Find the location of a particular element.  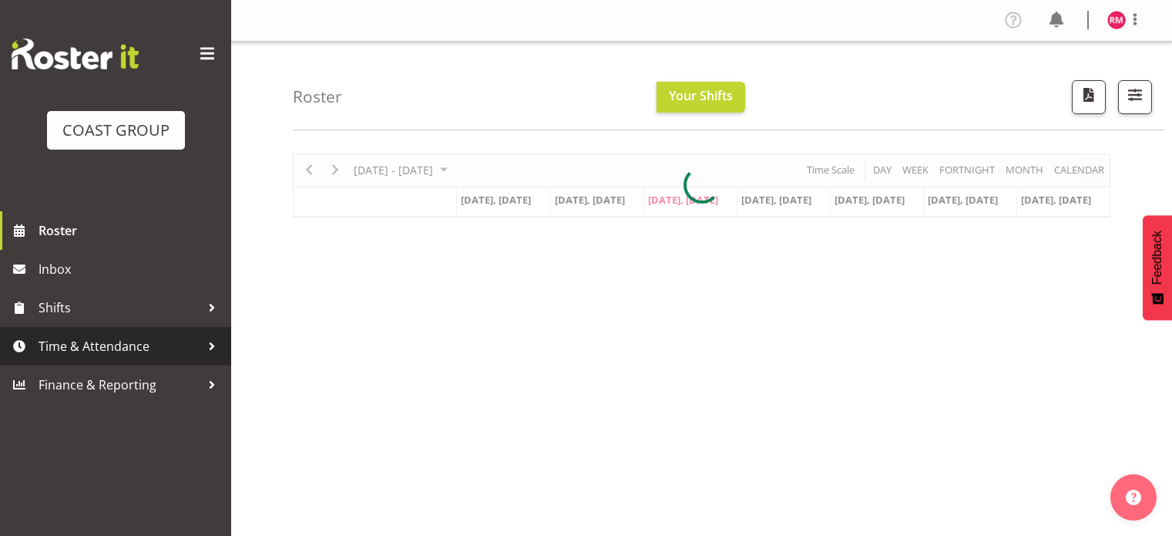

span: Shifts is located at coordinates (119, 307).